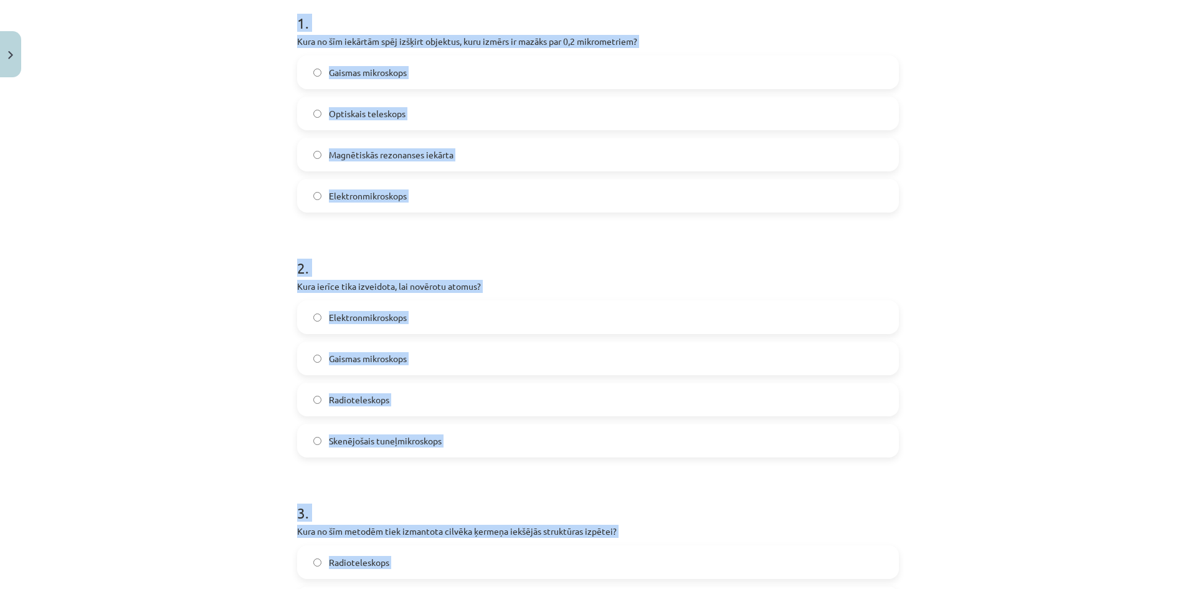 This screenshot has height=589, width=1196. I want to click on input: Skenējošais tuneļmikroskops, so click(317, 440).